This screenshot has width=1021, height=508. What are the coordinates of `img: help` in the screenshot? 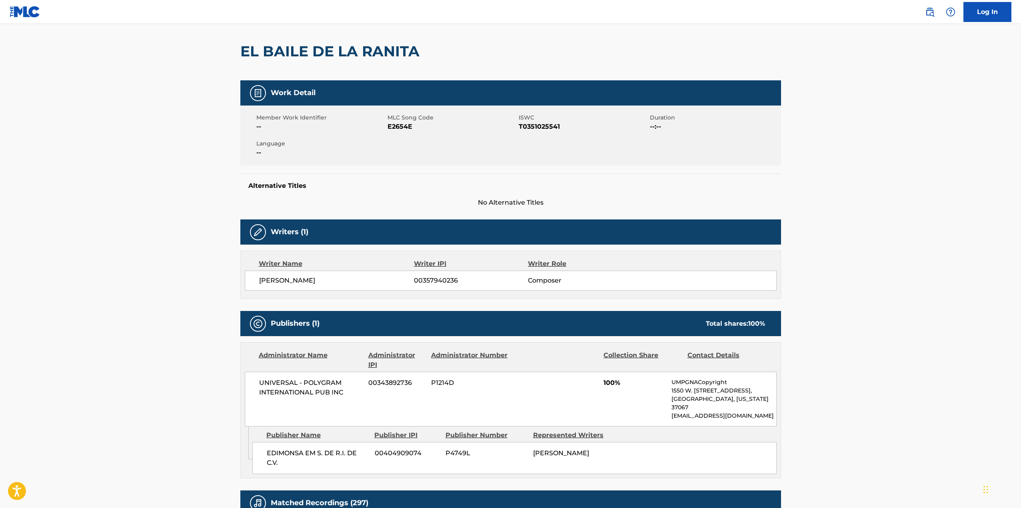 It's located at (951, 12).